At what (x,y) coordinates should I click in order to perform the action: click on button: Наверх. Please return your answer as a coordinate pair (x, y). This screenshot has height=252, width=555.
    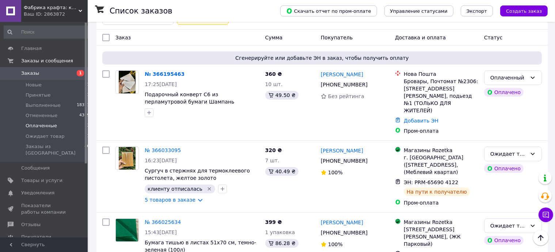
    Looking at the image, I should click on (540, 238).